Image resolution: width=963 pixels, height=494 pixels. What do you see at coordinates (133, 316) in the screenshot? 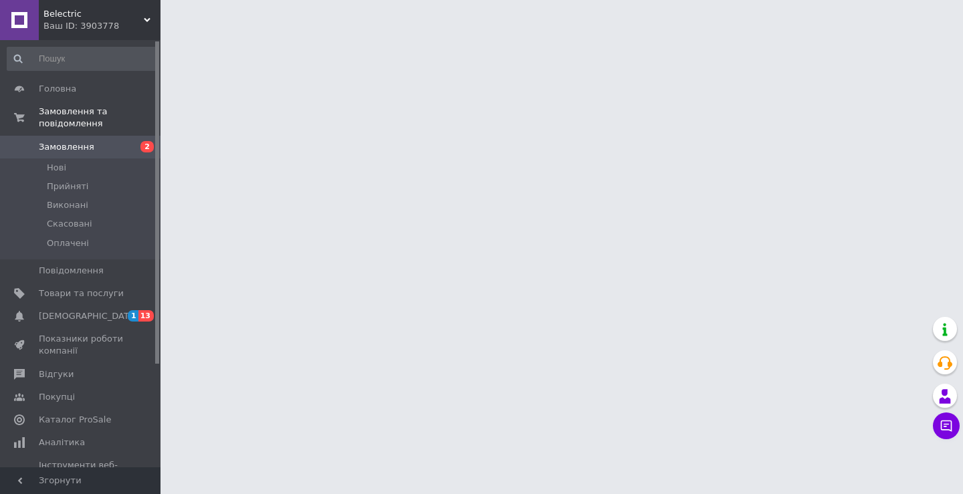
I see `span: 1` at bounding box center [133, 316].